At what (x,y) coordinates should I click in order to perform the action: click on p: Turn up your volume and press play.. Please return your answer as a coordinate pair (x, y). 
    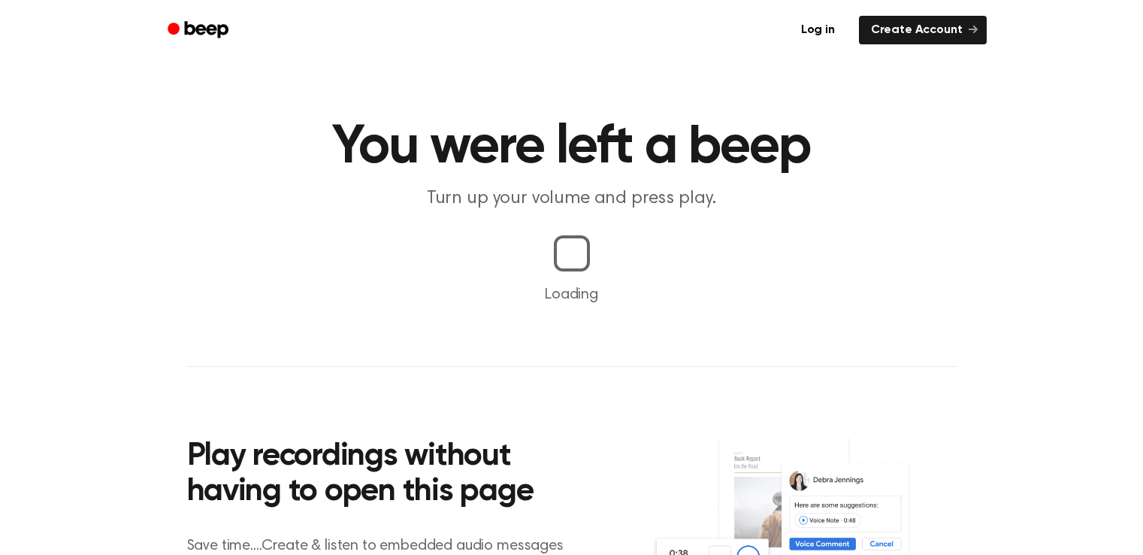
    Looking at the image, I should click on (572, 198).